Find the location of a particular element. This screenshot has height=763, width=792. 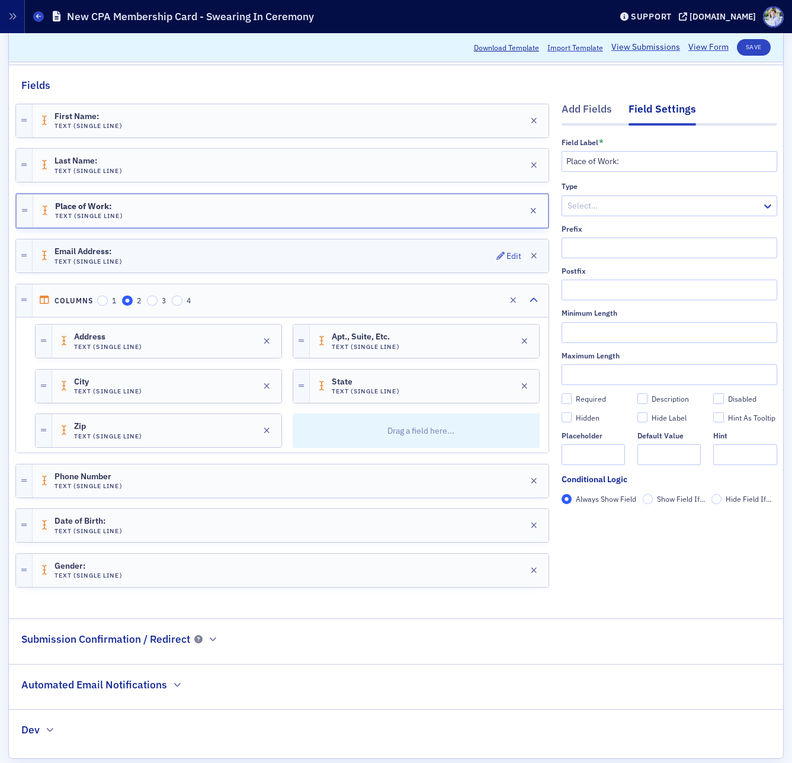

span: Always Show Field is located at coordinates (606, 499).